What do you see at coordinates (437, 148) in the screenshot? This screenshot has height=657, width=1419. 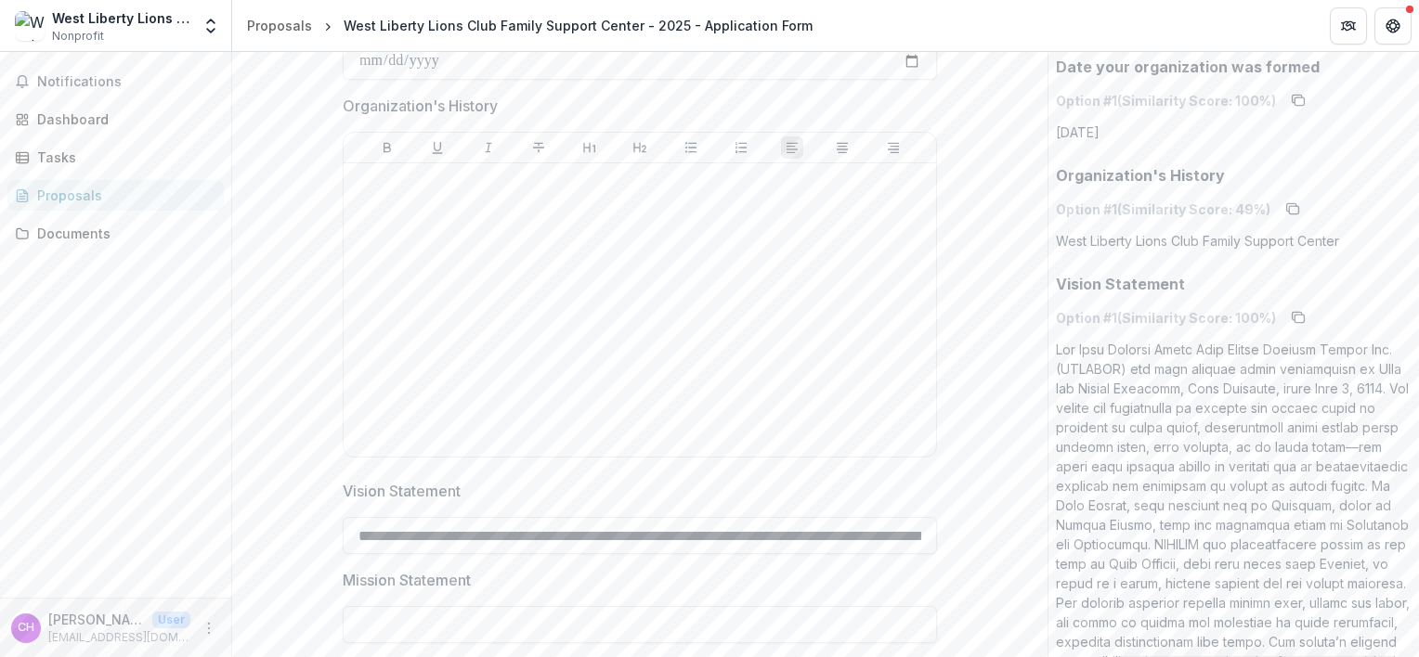 I see `button: Underline` at bounding box center [437, 148].